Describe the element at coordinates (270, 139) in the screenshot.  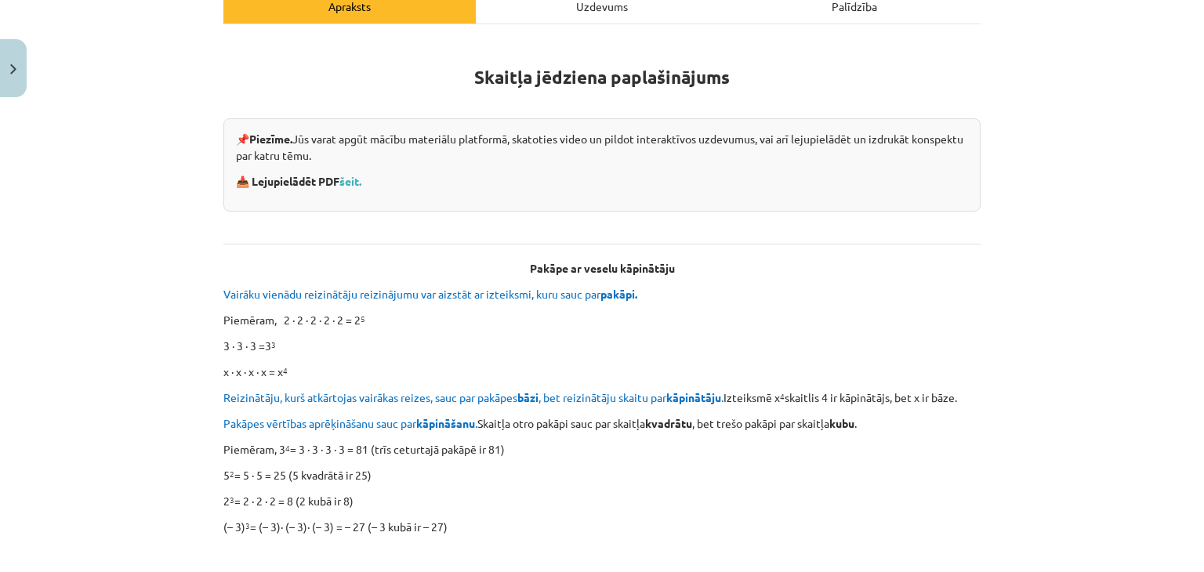
I see `strong: Piezīme.` at that location.